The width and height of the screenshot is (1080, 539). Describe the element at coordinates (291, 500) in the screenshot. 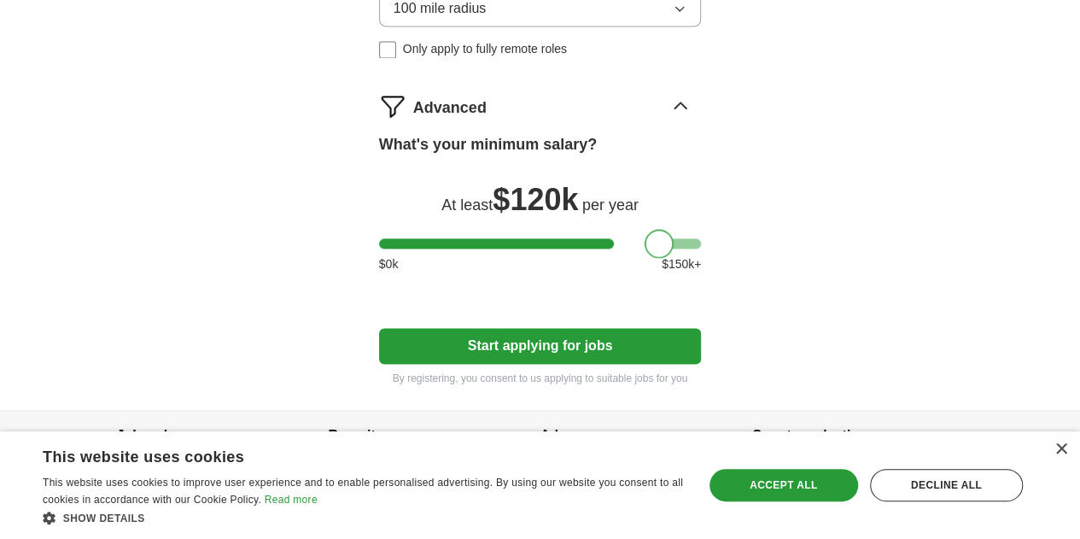

I see `a: Read more, opens a new window` at that location.